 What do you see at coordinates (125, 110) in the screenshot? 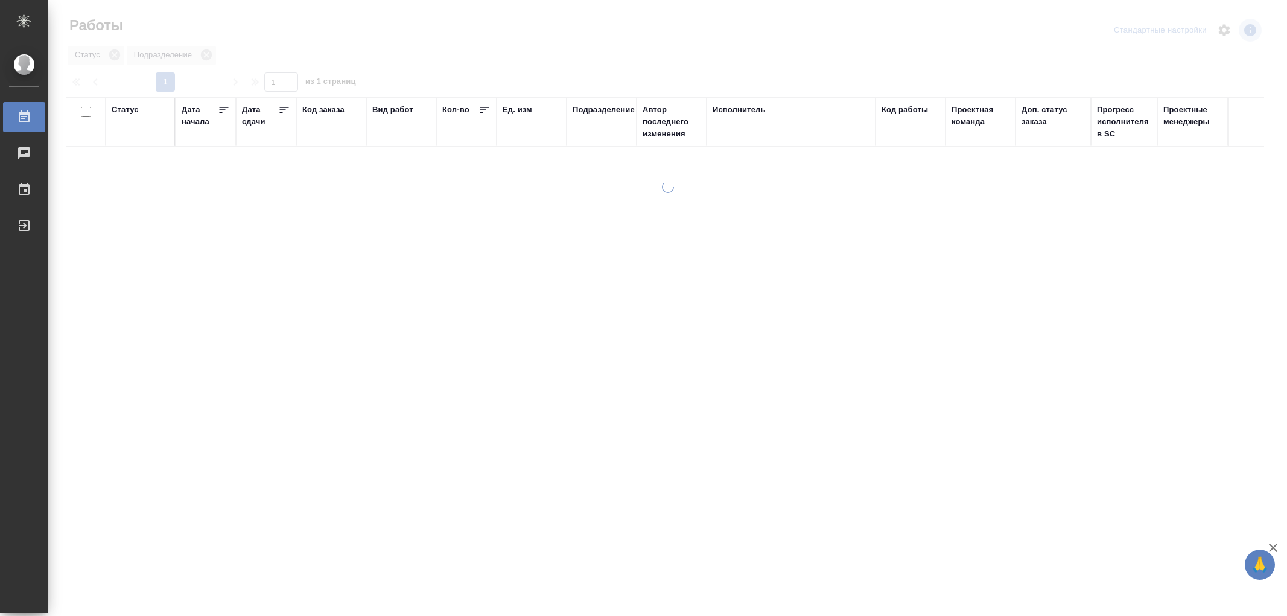
I see `div: Статус` at bounding box center [125, 110].